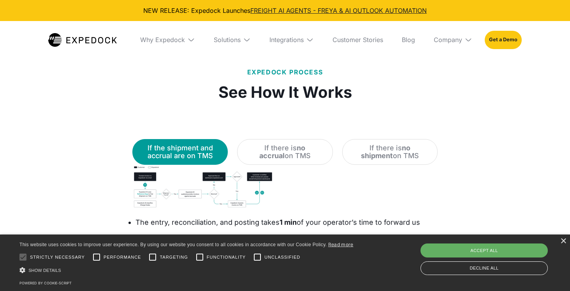 The height and width of the screenshot is (291, 570). What do you see at coordinates (563, 241) in the screenshot?
I see `div: Close` at bounding box center [563, 241].